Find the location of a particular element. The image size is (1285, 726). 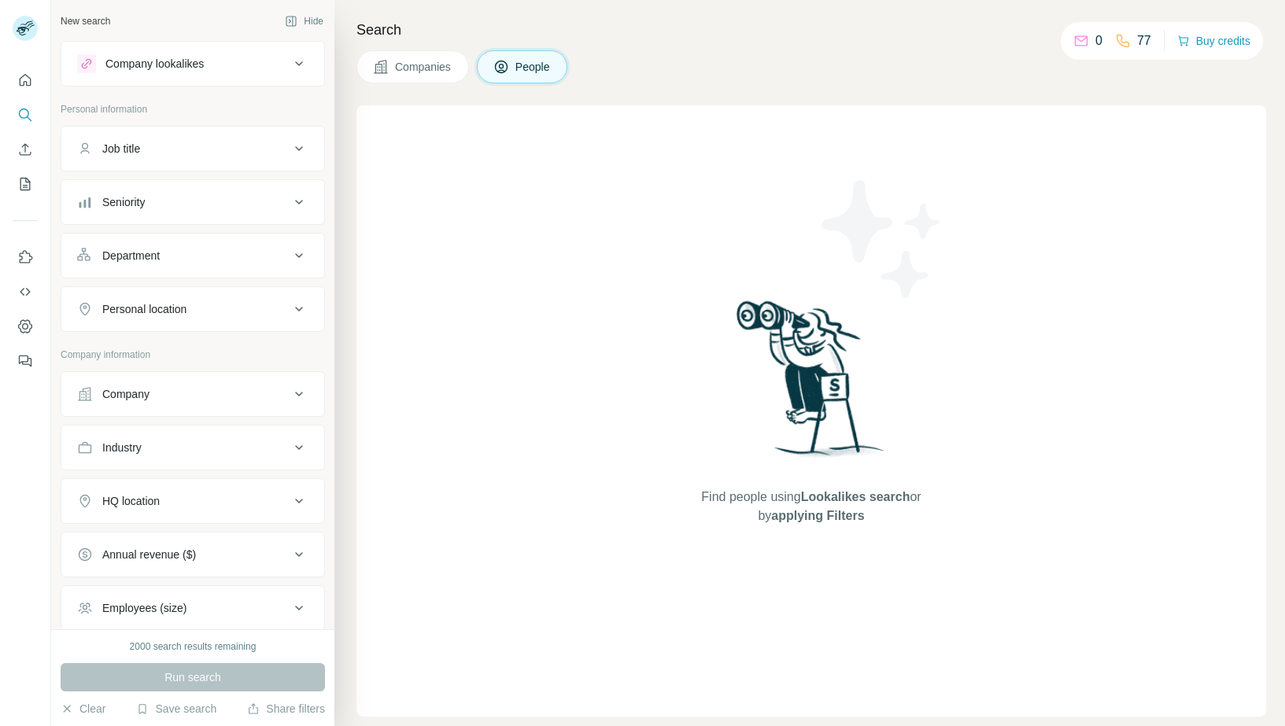

button: Employees (size) is located at coordinates (193, 608).